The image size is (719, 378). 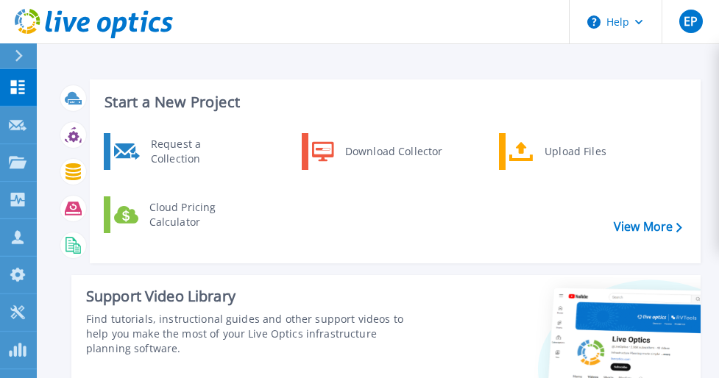 What do you see at coordinates (647, 227) in the screenshot?
I see `a: View More` at bounding box center [647, 227].